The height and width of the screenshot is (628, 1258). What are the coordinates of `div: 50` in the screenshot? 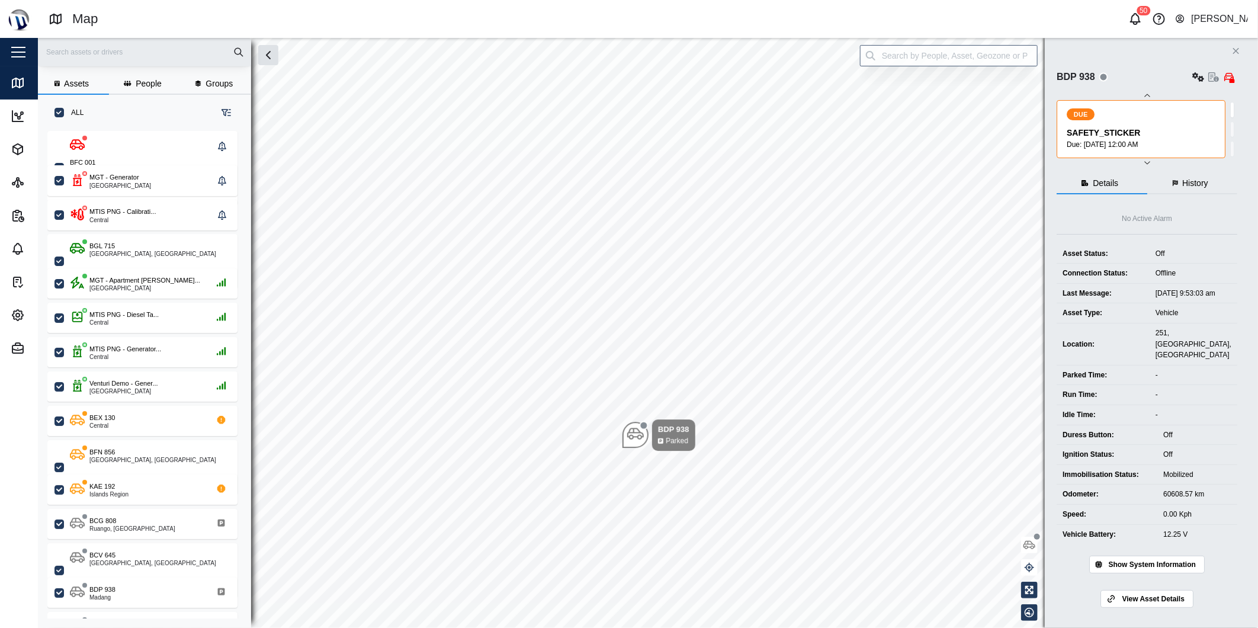 It's located at (1143, 11).